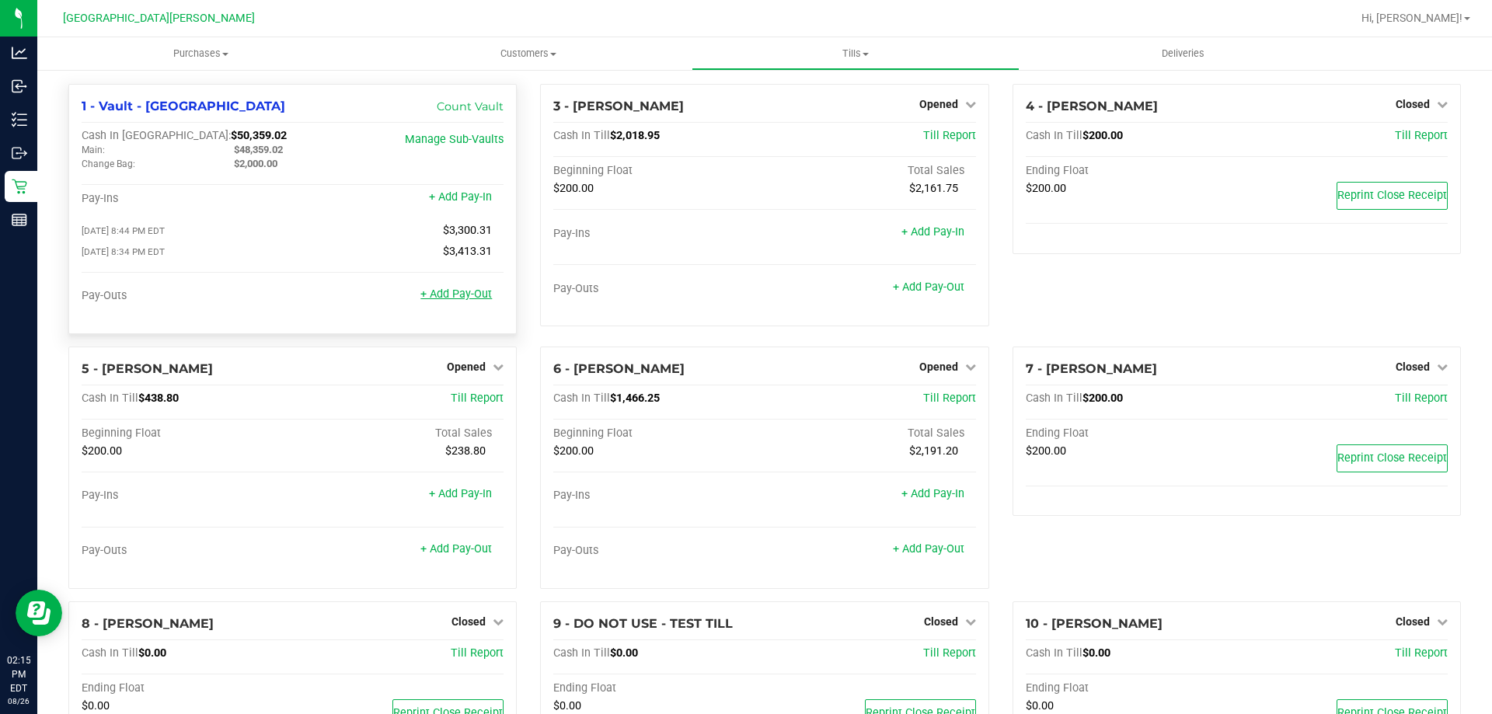  I want to click on span: $238.80, so click(465, 451).